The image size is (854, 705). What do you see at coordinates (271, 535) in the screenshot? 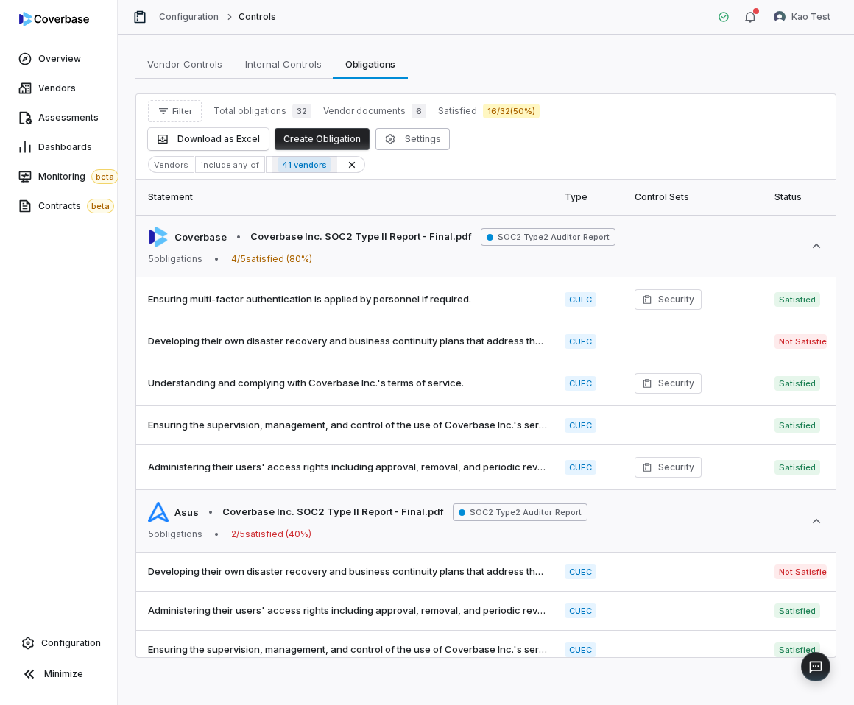
I see `span: 2 / 5 satisfied ( 40 %)` at bounding box center [271, 535].